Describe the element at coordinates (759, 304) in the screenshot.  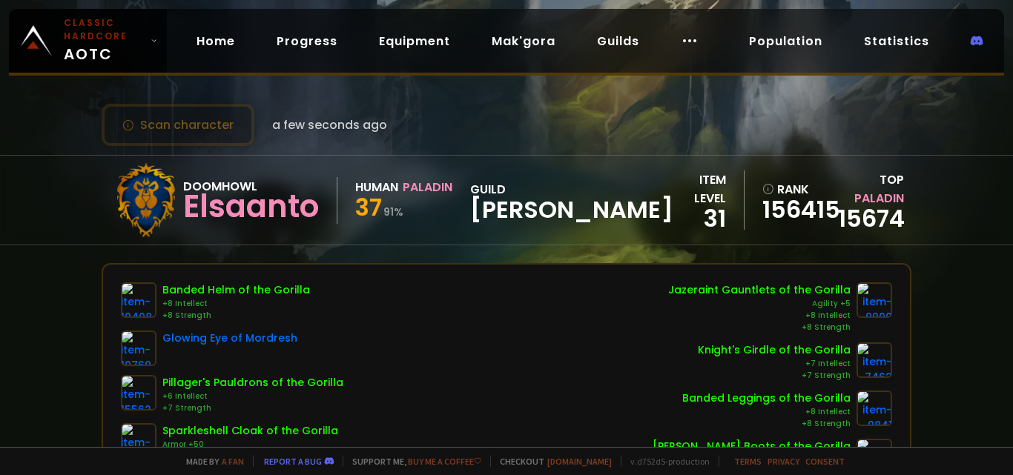
I see `div: Agility +5` at that location.